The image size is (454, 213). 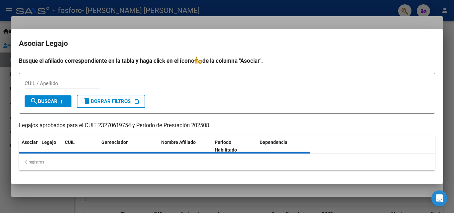 I want to click on span: CUIL, so click(x=70, y=142).